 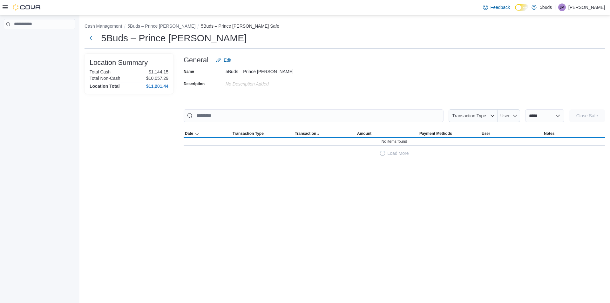 I want to click on input: Dark Mode, so click(x=521, y=7).